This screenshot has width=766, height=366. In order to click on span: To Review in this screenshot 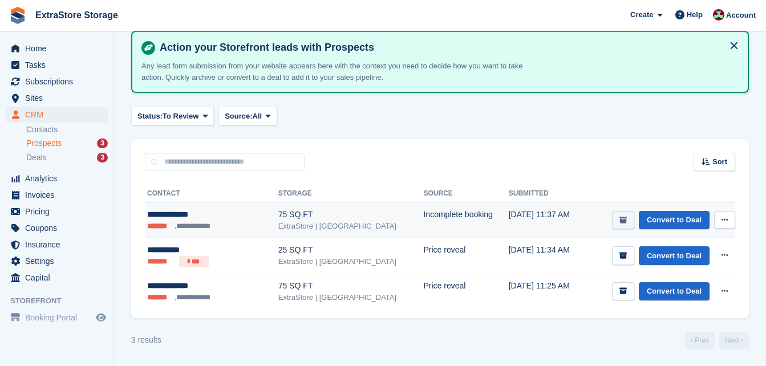, I will do `click(180, 116)`.